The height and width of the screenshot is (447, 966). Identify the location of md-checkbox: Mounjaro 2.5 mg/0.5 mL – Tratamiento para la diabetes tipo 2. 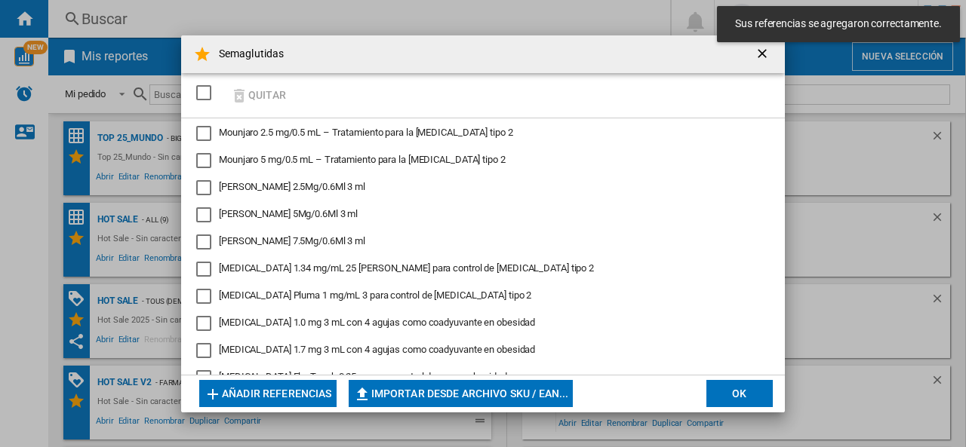
(477, 134).